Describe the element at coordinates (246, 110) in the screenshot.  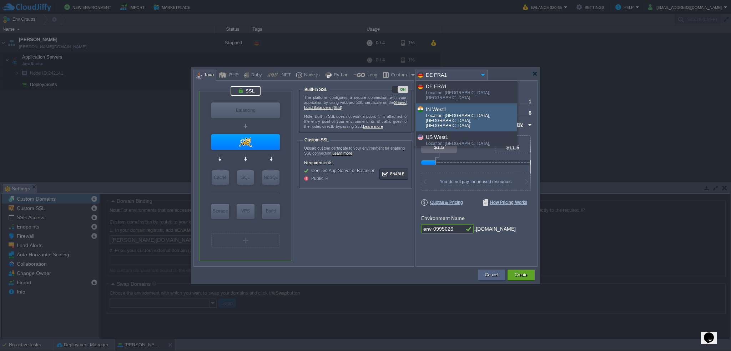
I see `div: Balancing` at that location.